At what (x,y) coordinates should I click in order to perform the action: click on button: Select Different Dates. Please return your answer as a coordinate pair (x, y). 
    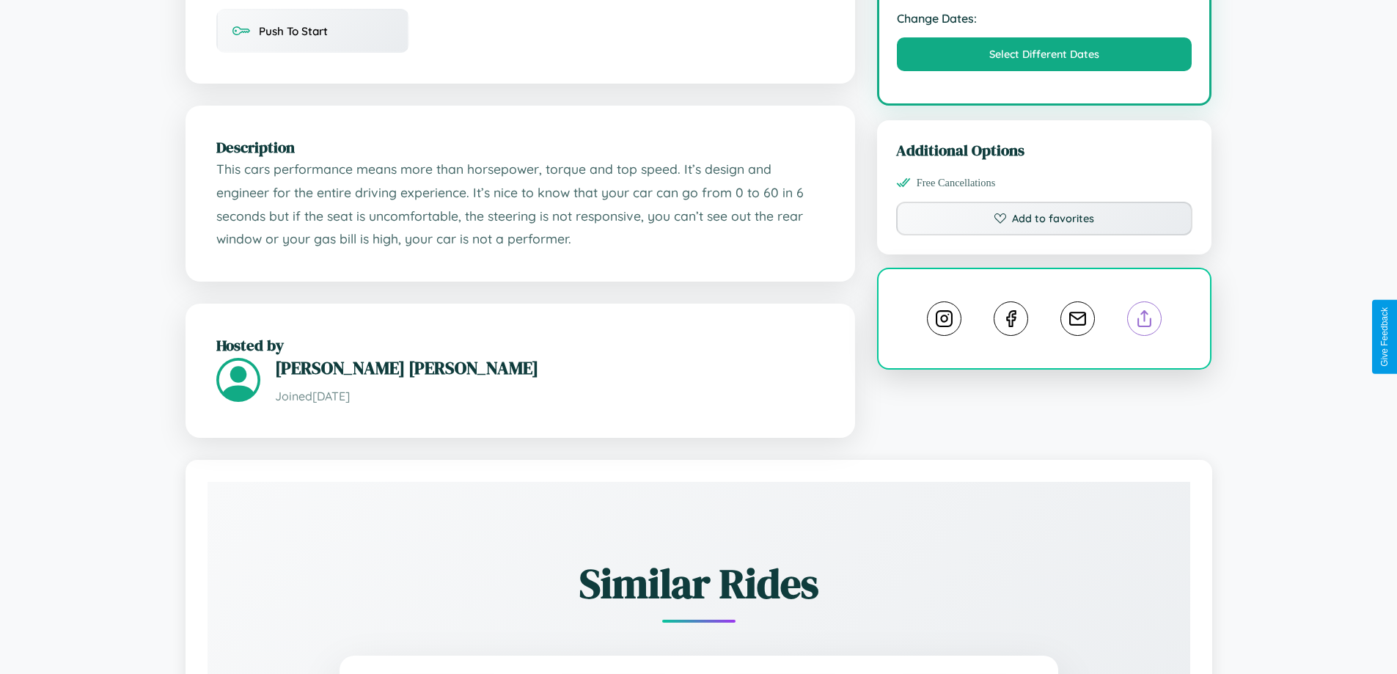
    Looking at the image, I should click on (1044, 54).